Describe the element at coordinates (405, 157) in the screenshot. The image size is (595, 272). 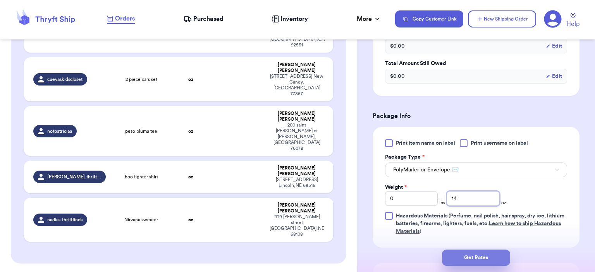
I see `label: Package Type` at that location.